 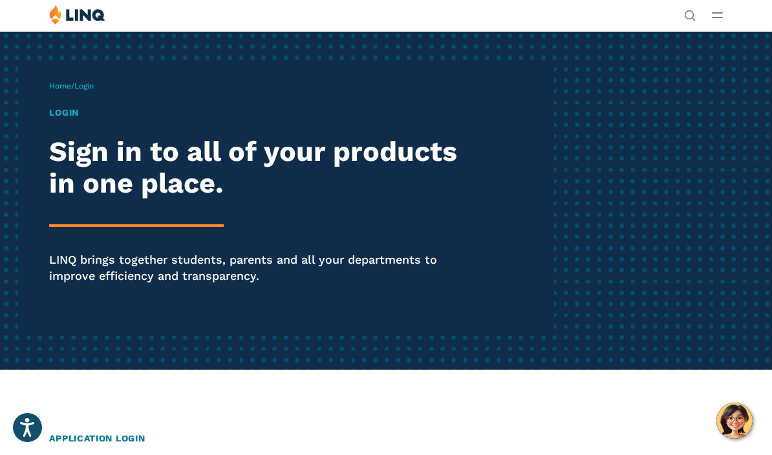 What do you see at coordinates (261, 113) in the screenshot?
I see `h1: Login` at bounding box center [261, 113].